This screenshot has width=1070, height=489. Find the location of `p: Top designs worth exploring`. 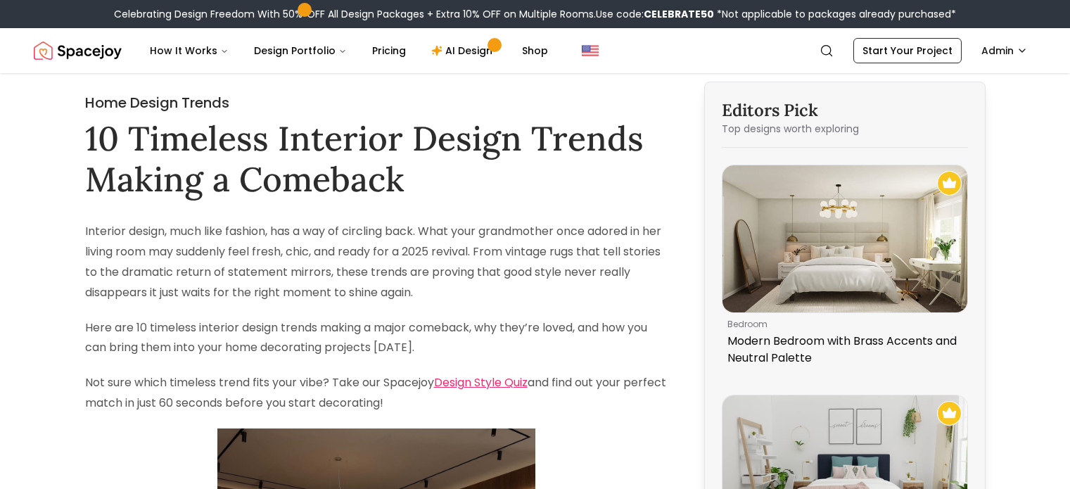

p: Top designs worth exploring is located at coordinates (845, 129).